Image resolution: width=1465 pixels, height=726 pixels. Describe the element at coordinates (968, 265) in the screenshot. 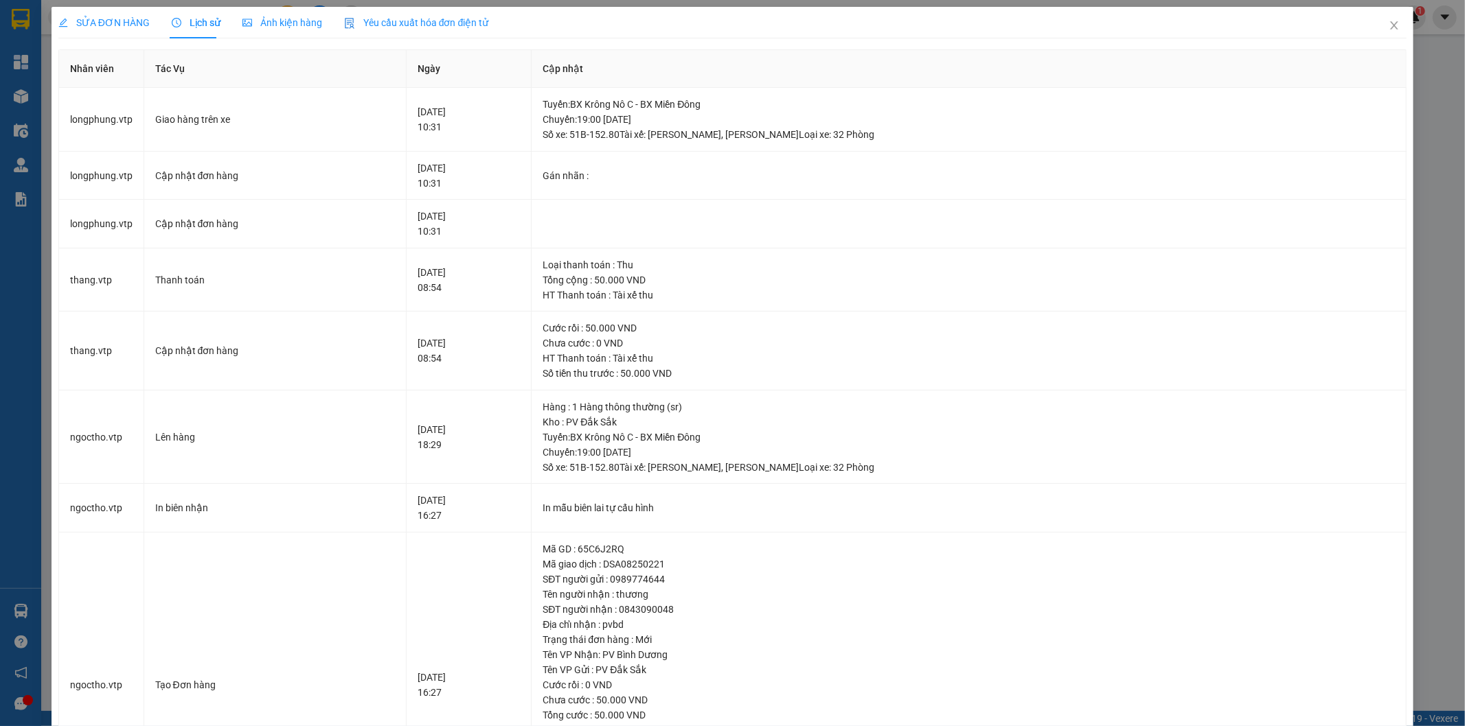

I see `div: Loại thanh toán : Thu` at that location.